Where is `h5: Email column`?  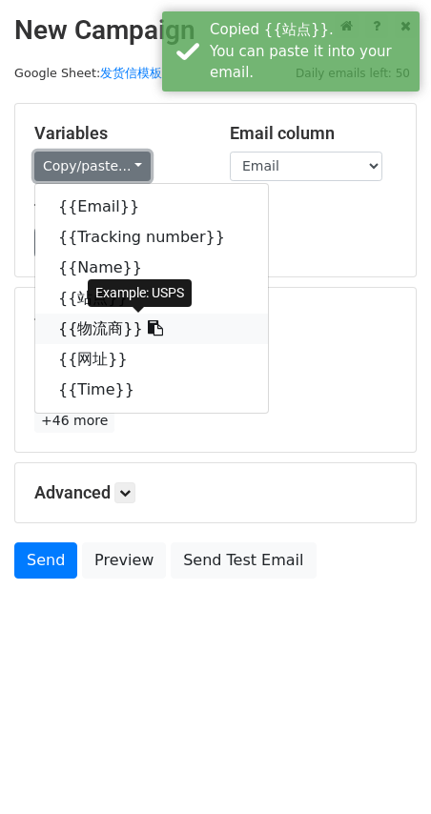
h5: Email column is located at coordinates (313, 133).